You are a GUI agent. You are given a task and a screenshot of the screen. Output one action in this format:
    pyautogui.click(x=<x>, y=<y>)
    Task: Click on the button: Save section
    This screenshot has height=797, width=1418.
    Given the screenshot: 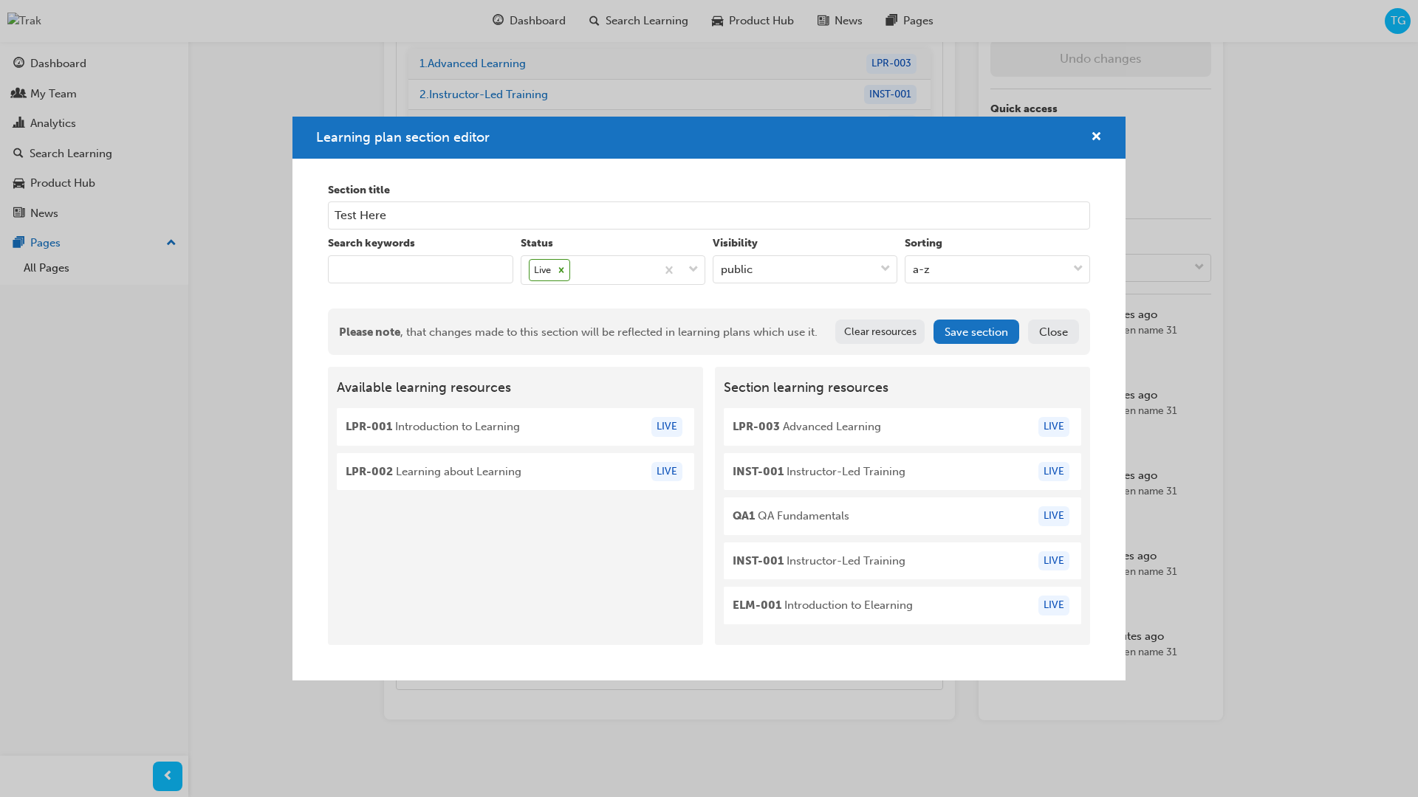 What is the action you would take?
    pyautogui.click(x=976, y=332)
    